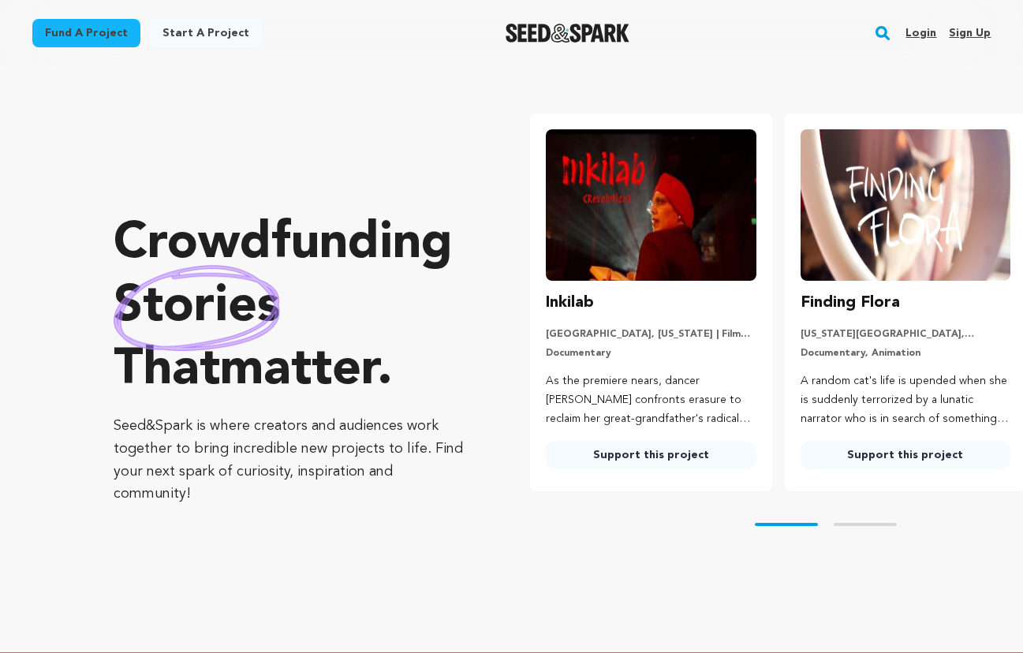  What do you see at coordinates (567, 33) in the screenshot?
I see `img: Seed&Spark Logo Dark Mode` at bounding box center [567, 33].